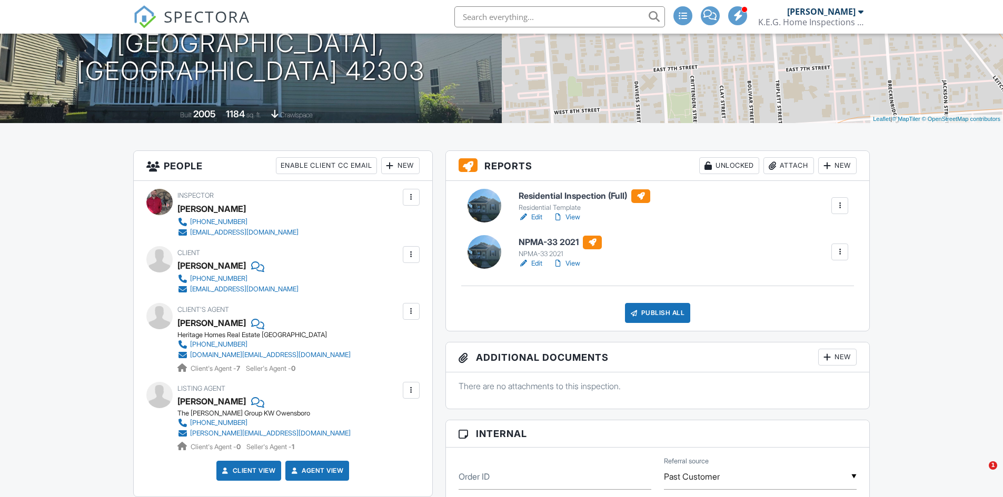  I want to click on div: 2005, so click(204, 114).